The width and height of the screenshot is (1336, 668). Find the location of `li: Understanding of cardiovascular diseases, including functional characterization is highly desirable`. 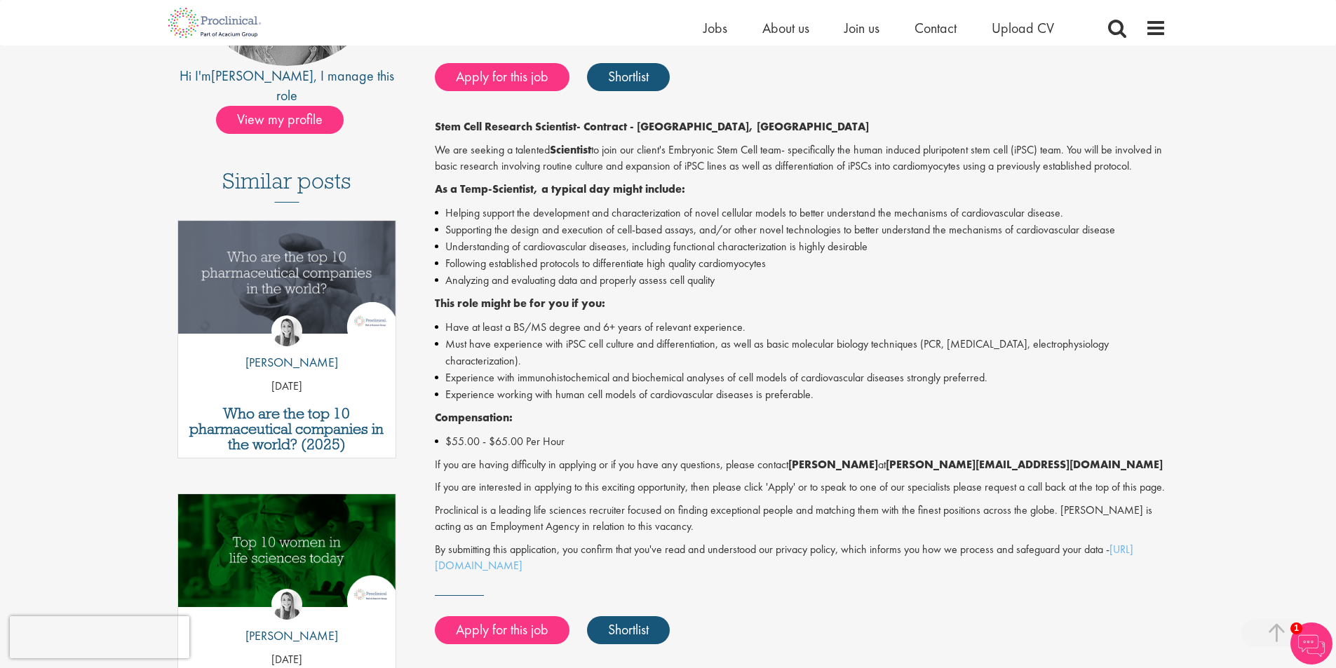

li: Understanding of cardiovascular diseases, including functional characterization is highly desirable is located at coordinates (800, 247).